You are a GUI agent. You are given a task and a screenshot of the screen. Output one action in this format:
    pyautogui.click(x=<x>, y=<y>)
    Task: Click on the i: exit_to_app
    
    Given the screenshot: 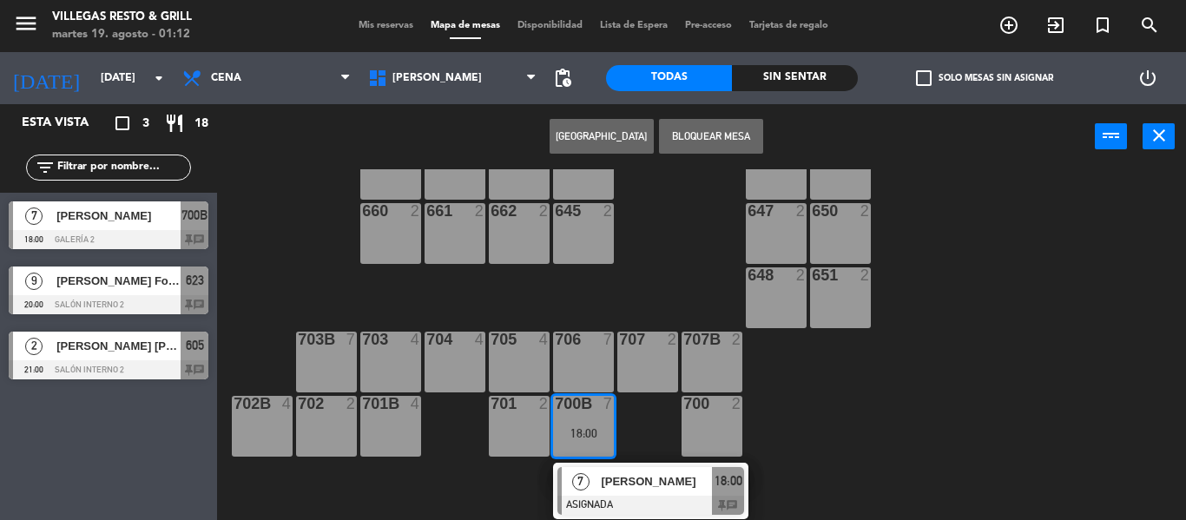 What is the action you would take?
    pyautogui.click(x=1056, y=25)
    